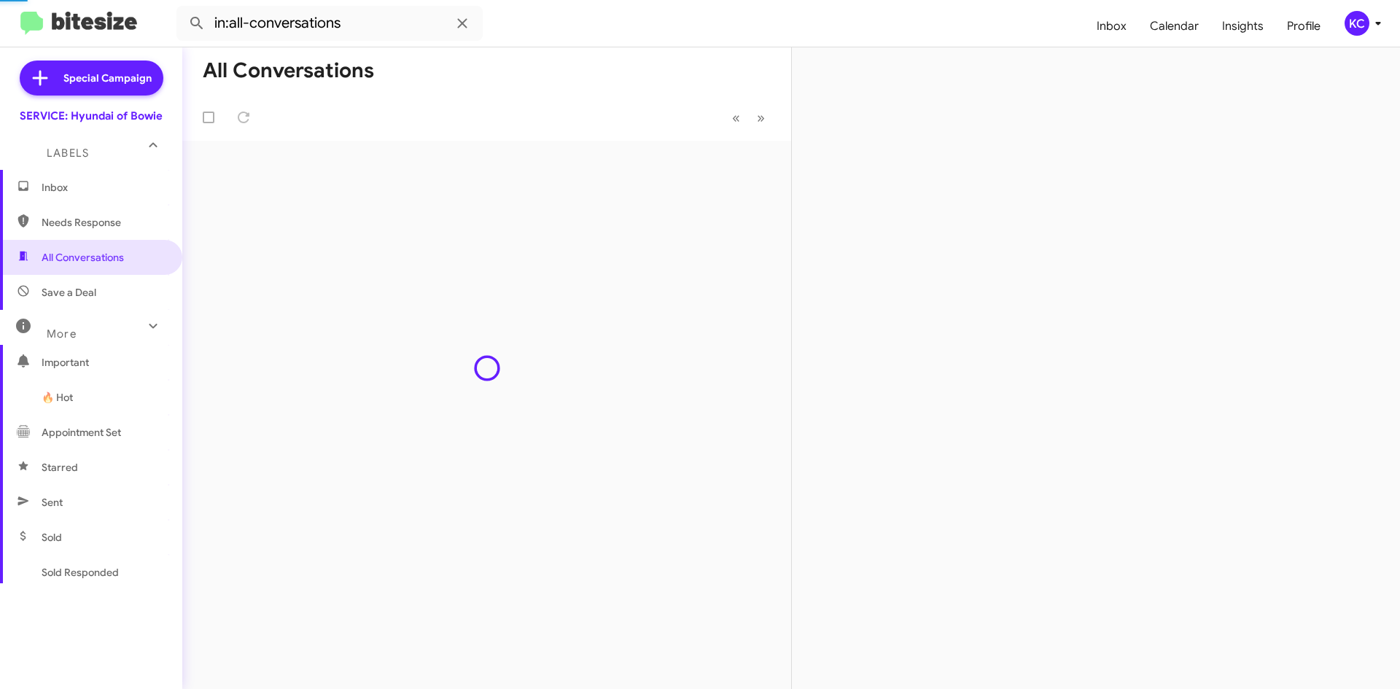  What do you see at coordinates (1304, 26) in the screenshot?
I see `span: Profile` at bounding box center [1304, 26].